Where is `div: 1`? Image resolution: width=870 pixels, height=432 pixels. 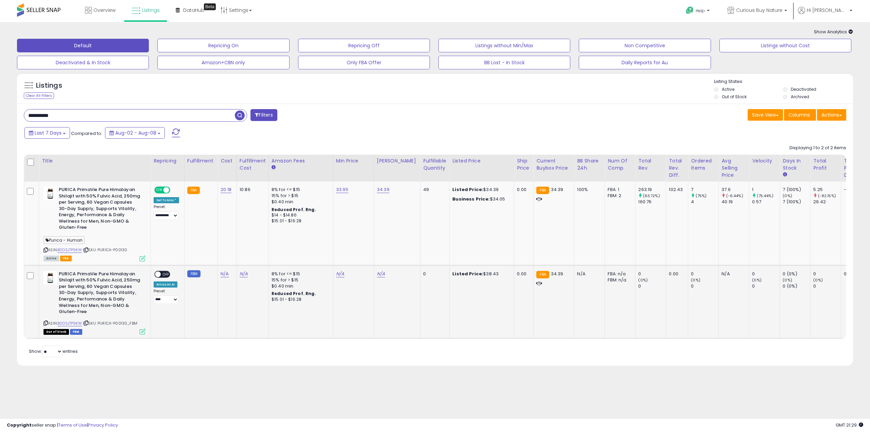 div: 1 is located at coordinates (766, 190).